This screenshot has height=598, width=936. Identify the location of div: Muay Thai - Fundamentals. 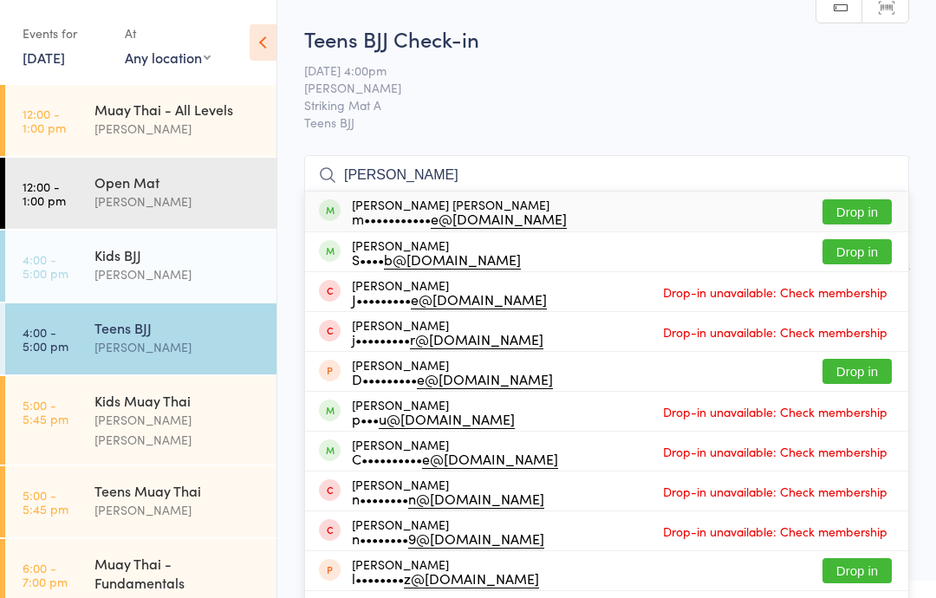
(178, 573).